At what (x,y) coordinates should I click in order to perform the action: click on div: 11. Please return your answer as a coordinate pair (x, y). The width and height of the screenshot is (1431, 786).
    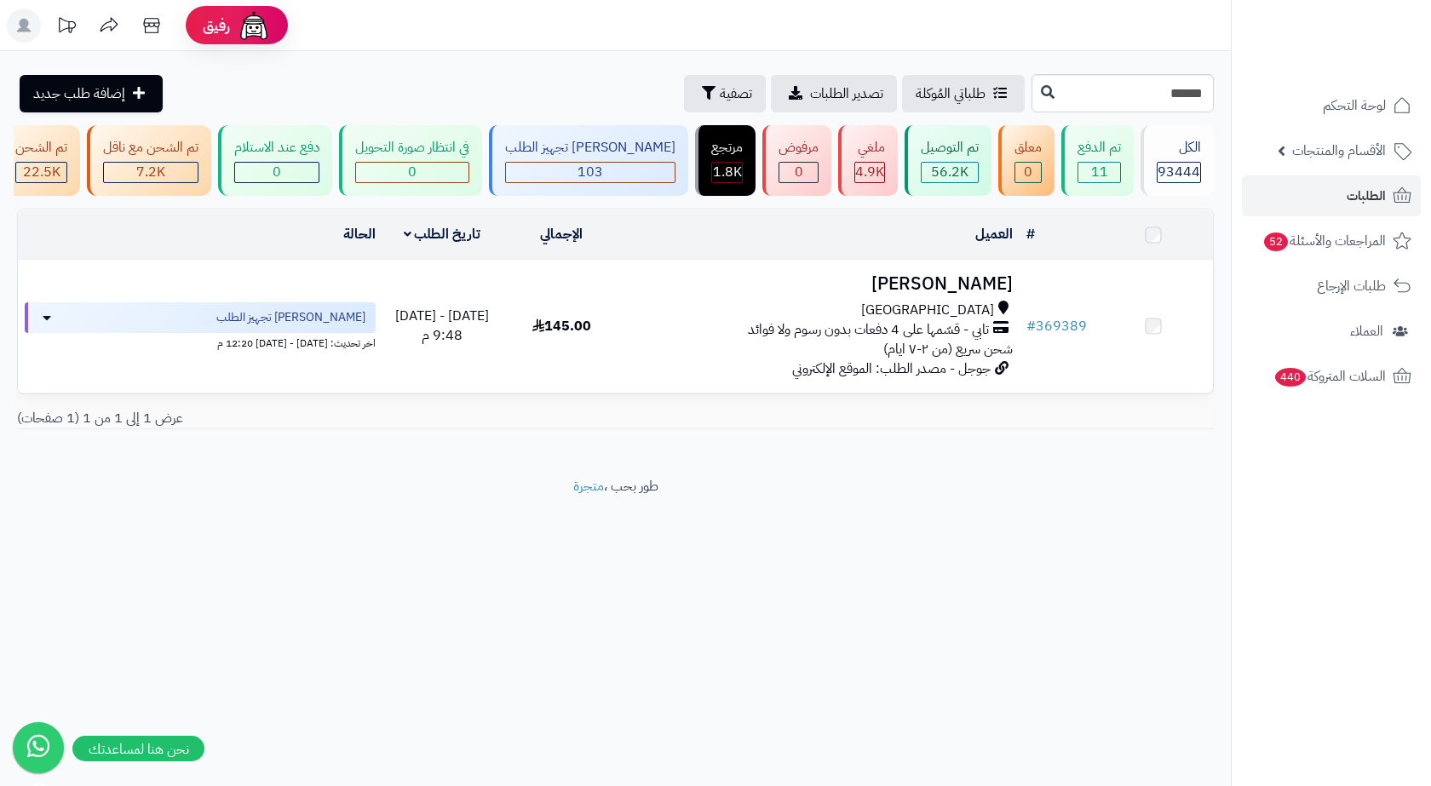
    Looking at the image, I should click on (1099, 172).